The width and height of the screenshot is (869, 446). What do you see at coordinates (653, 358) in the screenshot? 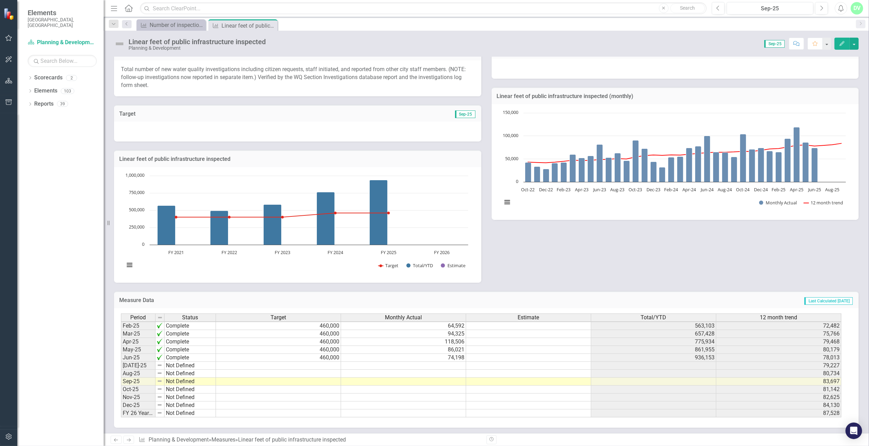
I see `td: 936,153` at bounding box center [653, 358].